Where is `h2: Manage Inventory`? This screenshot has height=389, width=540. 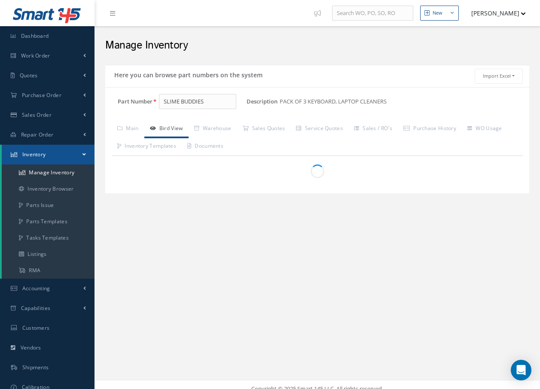
h2: Manage Inventory is located at coordinates (317, 46).